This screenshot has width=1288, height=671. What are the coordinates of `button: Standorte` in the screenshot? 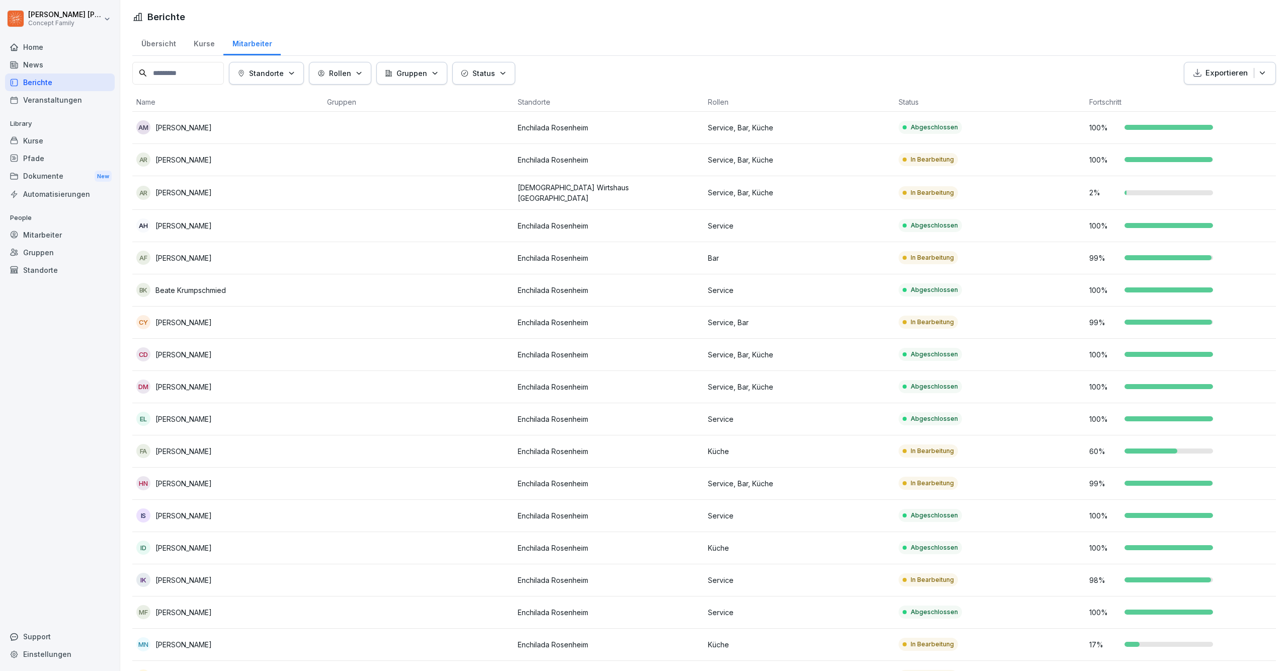 It's located at (266, 73).